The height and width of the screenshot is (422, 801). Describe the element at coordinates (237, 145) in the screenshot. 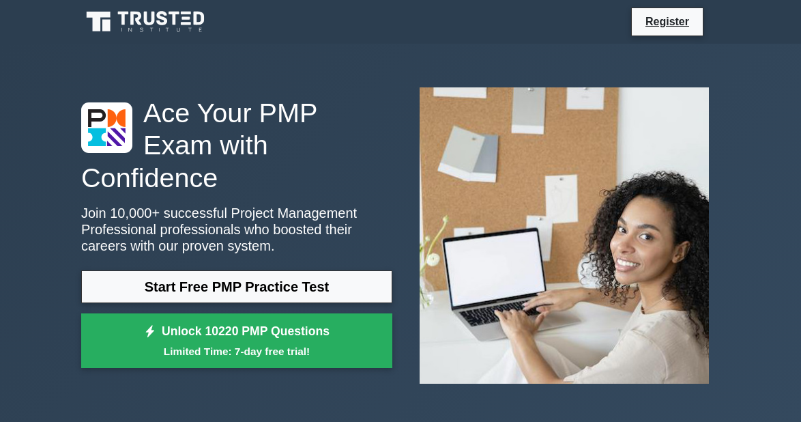

I see `h1: Ace Your PMP Exam with Confidence` at that location.